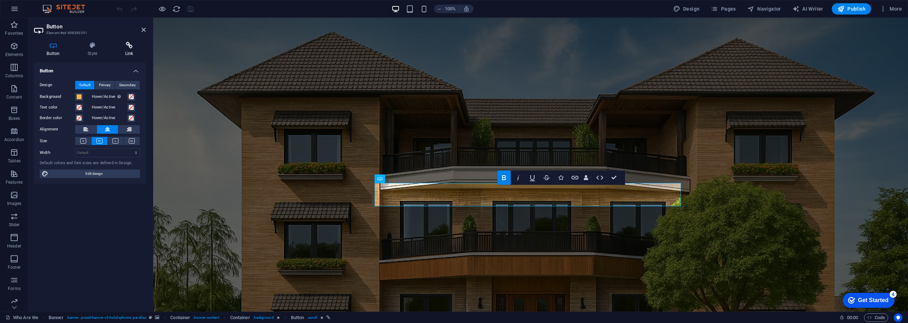  I want to click on p: Elements, so click(14, 55).